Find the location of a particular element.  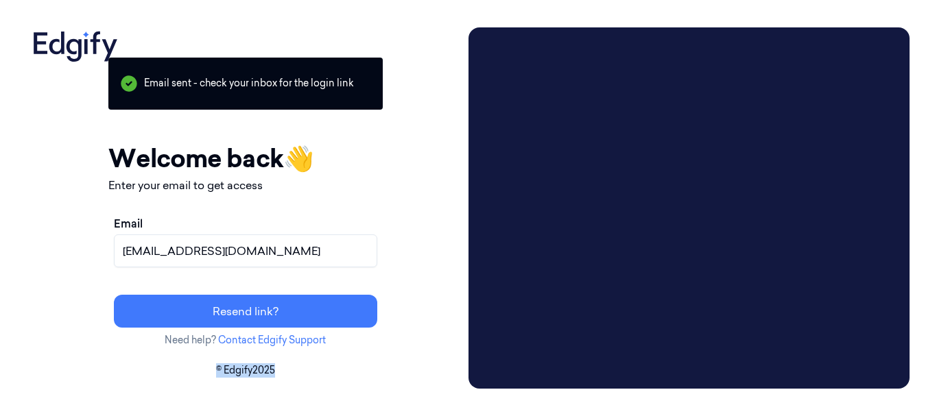

label: Email is located at coordinates (128, 224).